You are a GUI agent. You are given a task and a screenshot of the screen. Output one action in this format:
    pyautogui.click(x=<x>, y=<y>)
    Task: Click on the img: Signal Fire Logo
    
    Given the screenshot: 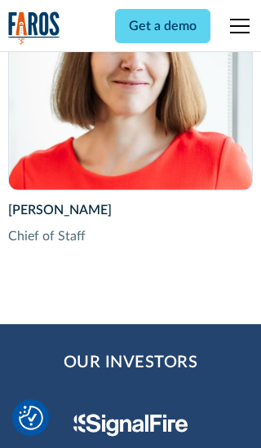 What is the action you would take?
    pyautogui.click(x=130, y=426)
    